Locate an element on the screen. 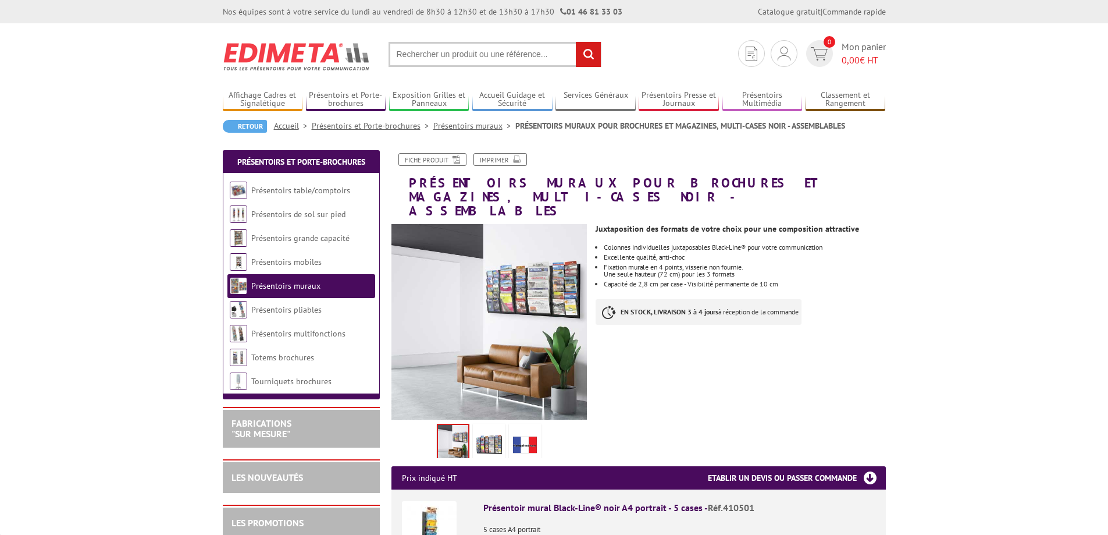 The width and height of the screenshot is (1108, 535). div: Présentoir mural Black-Line® noir A4 portrait - 5 cases - is located at coordinates (680, 507).